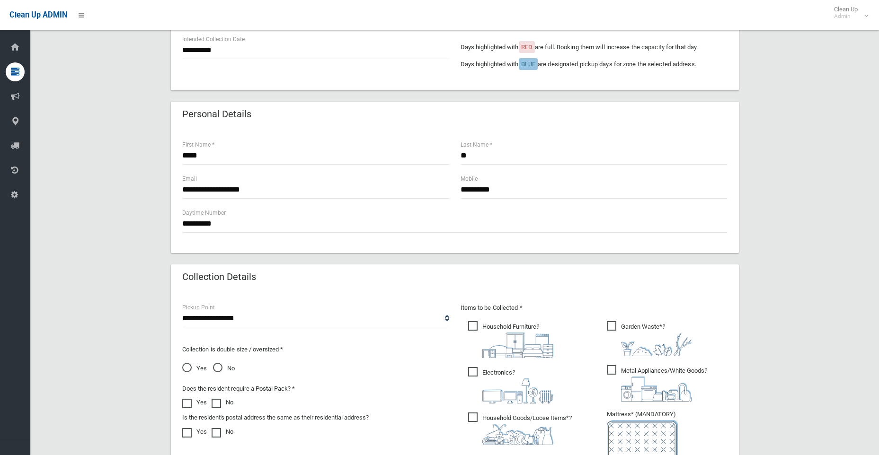 This screenshot has width=879, height=455. Describe the element at coordinates (217, 114) in the screenshot. I see `header: Personal Details` at that location.